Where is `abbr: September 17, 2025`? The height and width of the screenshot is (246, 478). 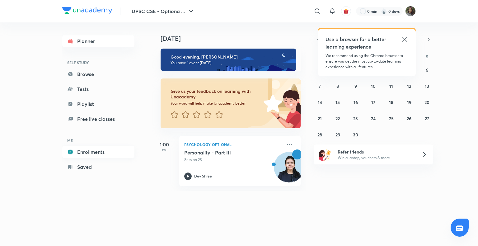
abbr: September 17, 2025 is located at coordinates (373, 102).